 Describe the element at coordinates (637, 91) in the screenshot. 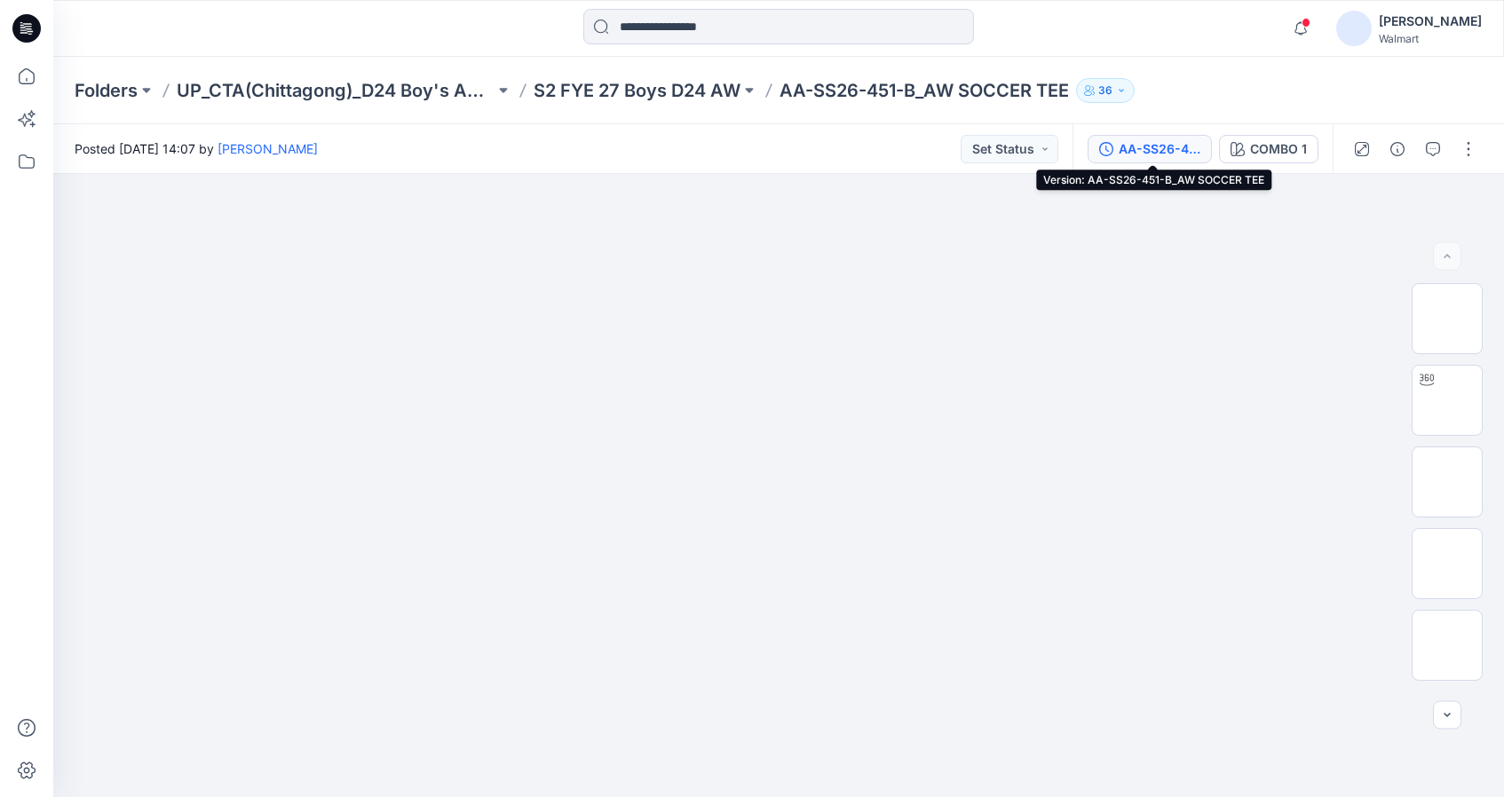

I see `a: S2 FYE 27 Boys D24 AW` at that location.